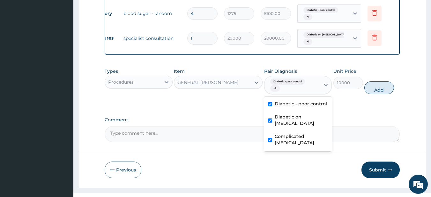  Describe the element at coordinates (152, 13) in the screenshot. I see `td: blood sugar - random` at that location.